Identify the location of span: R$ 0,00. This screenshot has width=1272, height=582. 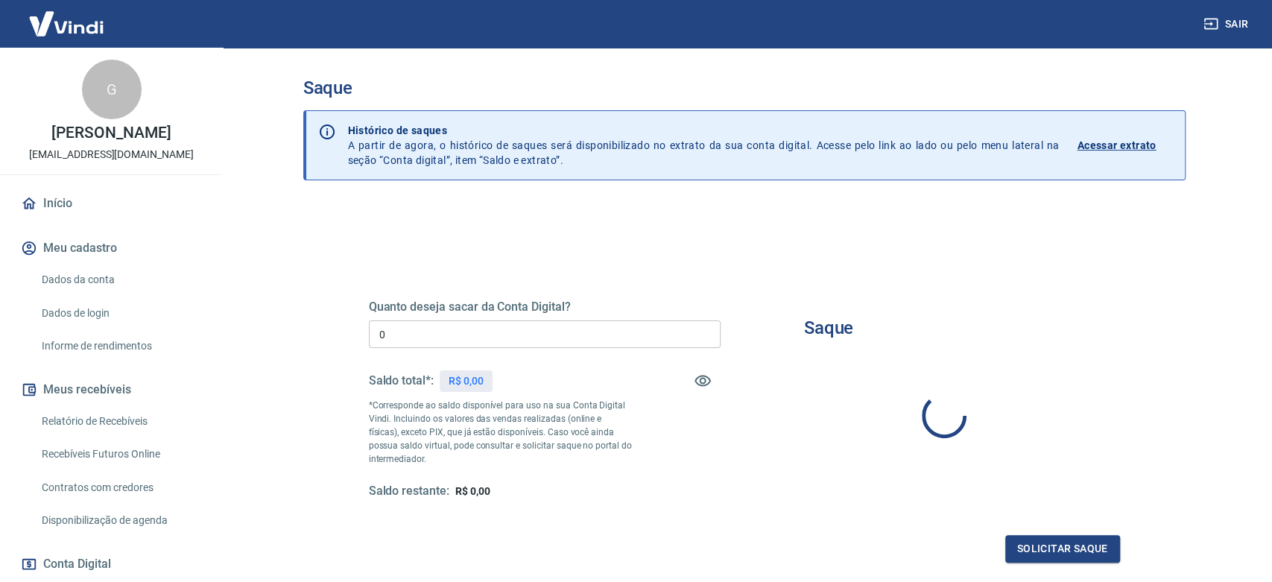
(473, 491).